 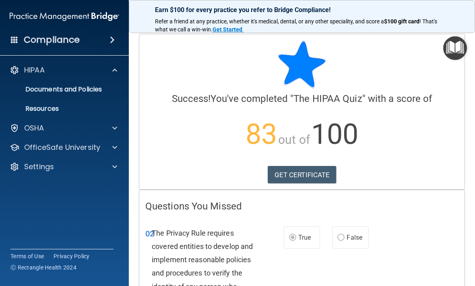 What do you see at coordinates (63, 128) in the screenshot?
I see `a: OSHA` at bounding box center [63, 128].